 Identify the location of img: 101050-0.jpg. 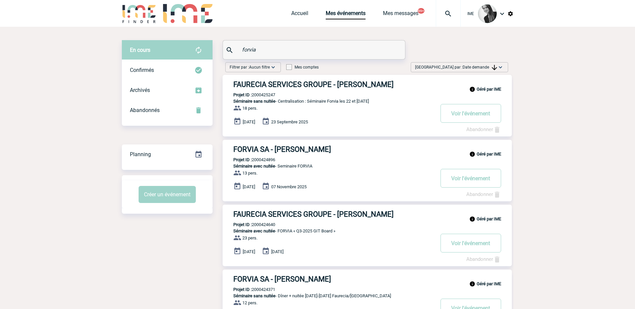
(487, 14).